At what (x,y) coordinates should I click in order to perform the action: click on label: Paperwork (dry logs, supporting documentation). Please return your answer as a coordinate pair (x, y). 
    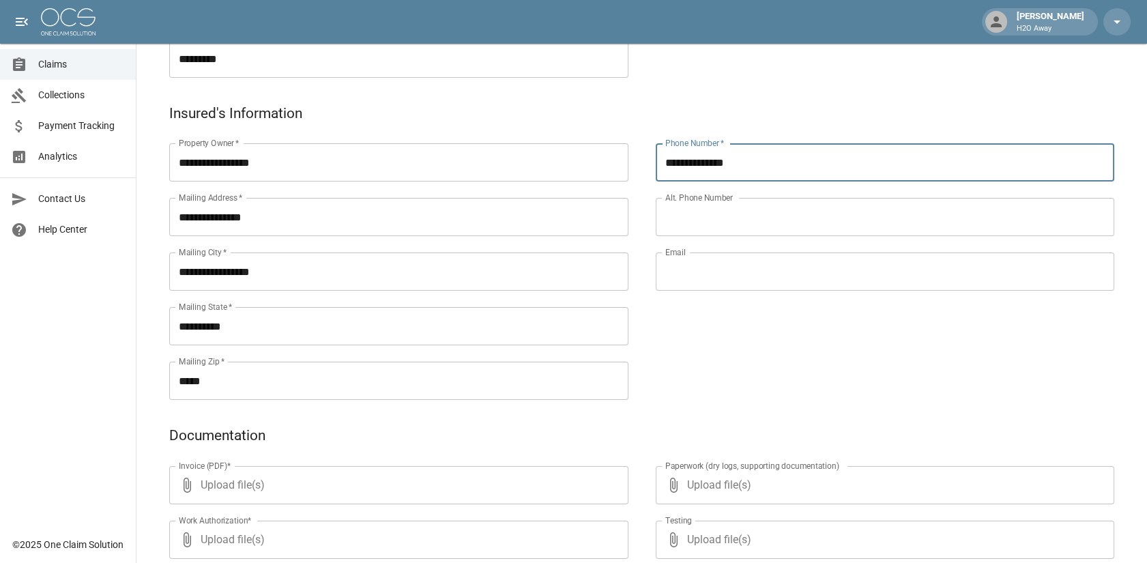
    Looking at the image, I should click on (752, 465).